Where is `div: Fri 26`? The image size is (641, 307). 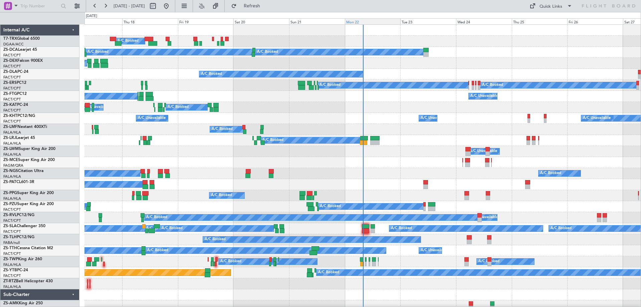
div: Fri 26 is located at coordinates (595, 21).